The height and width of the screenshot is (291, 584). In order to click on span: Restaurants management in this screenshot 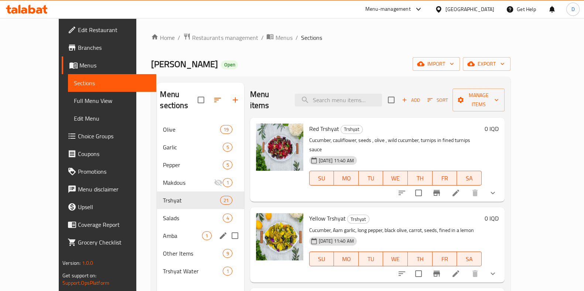, I will do `click(225, 38)`.